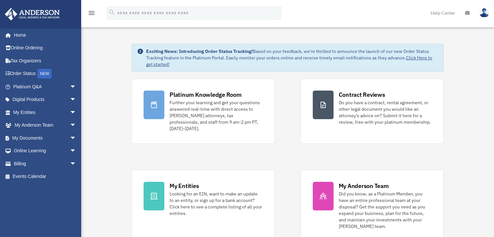 The image size is (494, 237). What do you see at coordinates (44, 35) in the screenshot?
I see `a: Home` at bounding box center [44, 35].